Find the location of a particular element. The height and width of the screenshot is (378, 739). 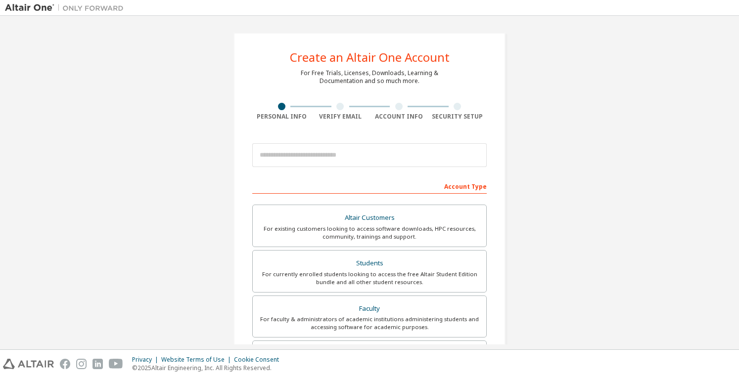

img: instagram.svg is located at coordinates (81, 364).